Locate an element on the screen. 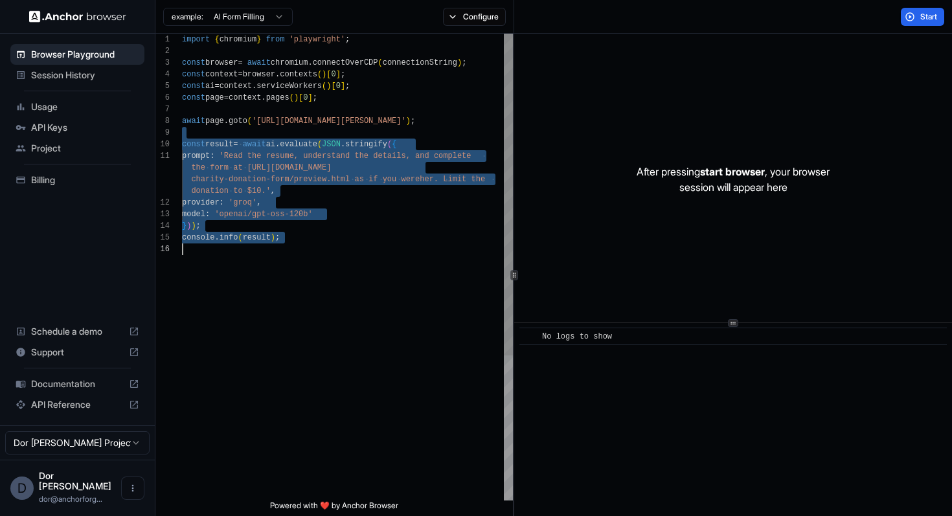  div: 10 is located at coordinates (163, 144).